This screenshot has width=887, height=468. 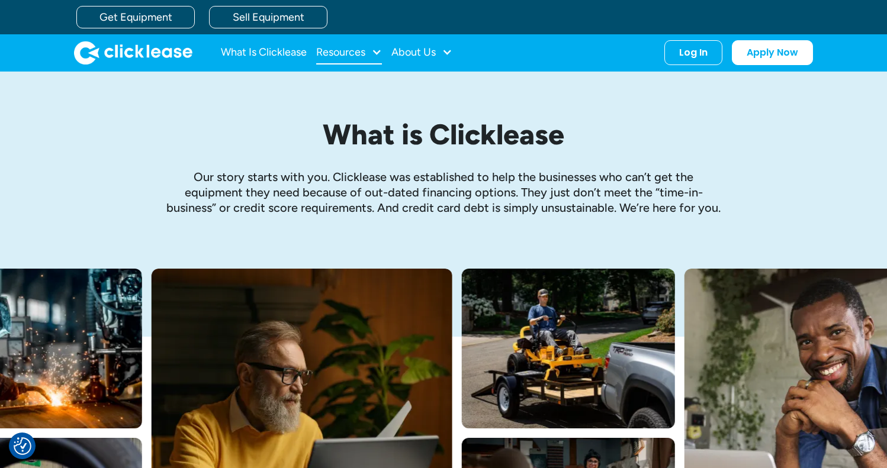 What do you see at coordinates (23, 447) in the screenshot?
I see `button: Consent Preferences` at bounding box center [23, 447].